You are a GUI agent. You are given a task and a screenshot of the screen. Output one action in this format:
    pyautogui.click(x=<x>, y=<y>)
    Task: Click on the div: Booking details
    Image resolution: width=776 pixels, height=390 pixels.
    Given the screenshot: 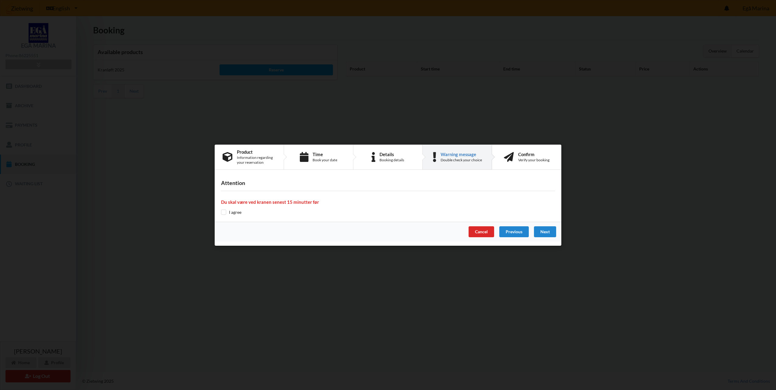 What is the action you would take?
    pyautogui.click(x=392, y=160)
    